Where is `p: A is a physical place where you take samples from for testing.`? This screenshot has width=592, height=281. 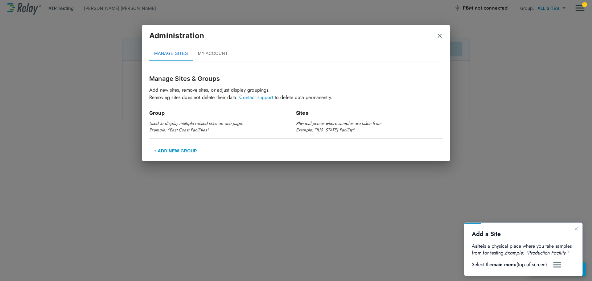
p: A is a physical place where you take samples from for testing. is located at coordinates (59, 27).